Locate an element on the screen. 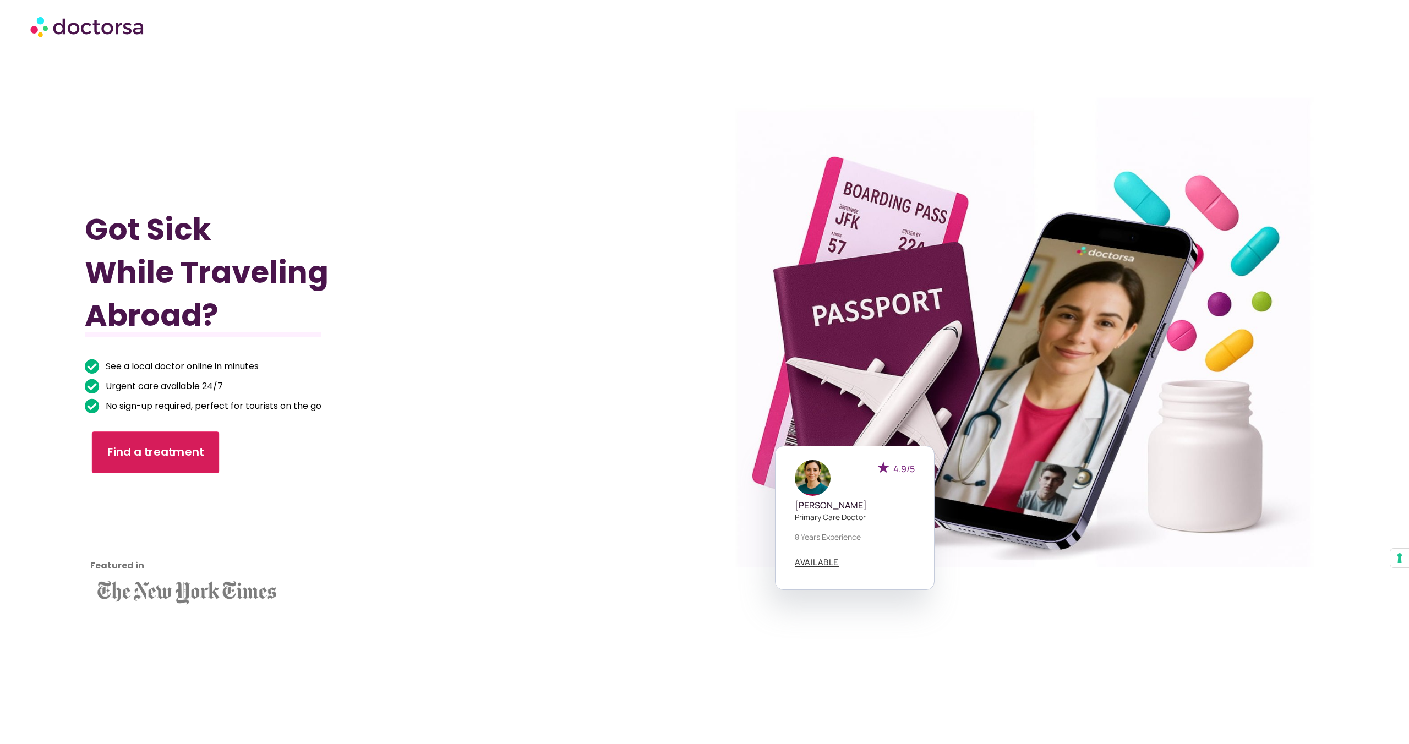  span: Urgent care available 24/7 is located at coordinates (163, 386).